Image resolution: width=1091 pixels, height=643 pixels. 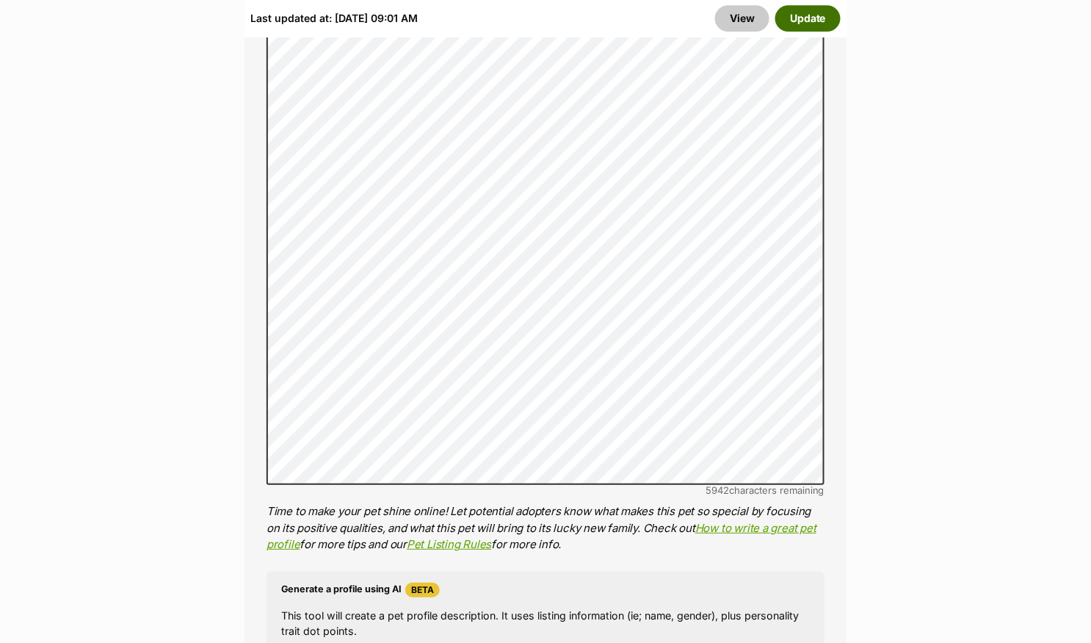 What do you see at coordinates (546, 528) in the screenshot?
I see `p: Time to make your pet shine online! Let potential adopters know what makes this pet so special by...` at bounding box center [546, 528].